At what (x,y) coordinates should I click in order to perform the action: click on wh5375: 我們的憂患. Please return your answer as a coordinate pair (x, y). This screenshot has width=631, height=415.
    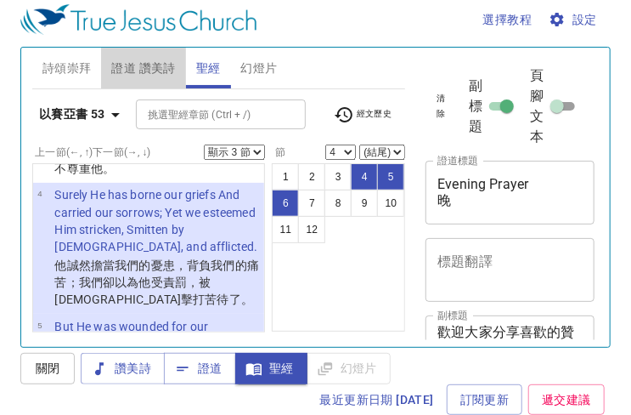
    Looking at the image, I should click on (156, 282).